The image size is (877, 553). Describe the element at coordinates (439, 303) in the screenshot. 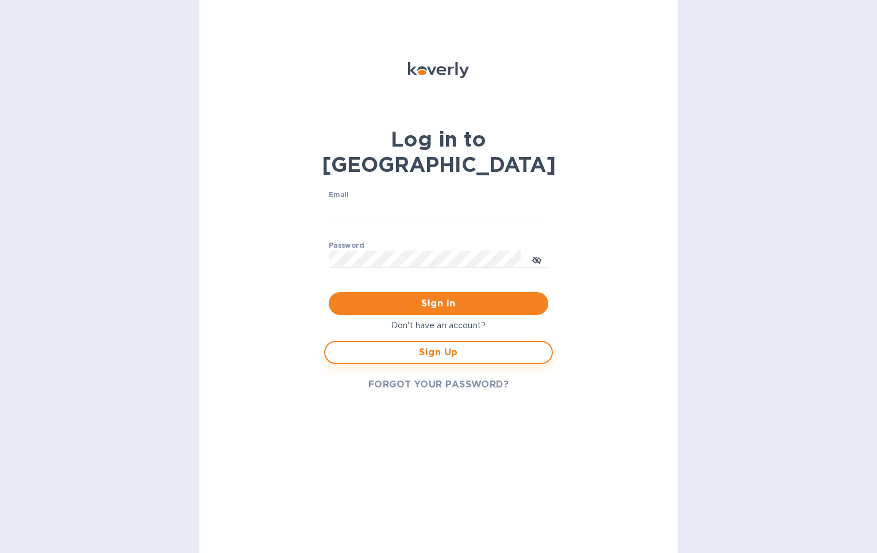

I see `button: Sign in` at that location.